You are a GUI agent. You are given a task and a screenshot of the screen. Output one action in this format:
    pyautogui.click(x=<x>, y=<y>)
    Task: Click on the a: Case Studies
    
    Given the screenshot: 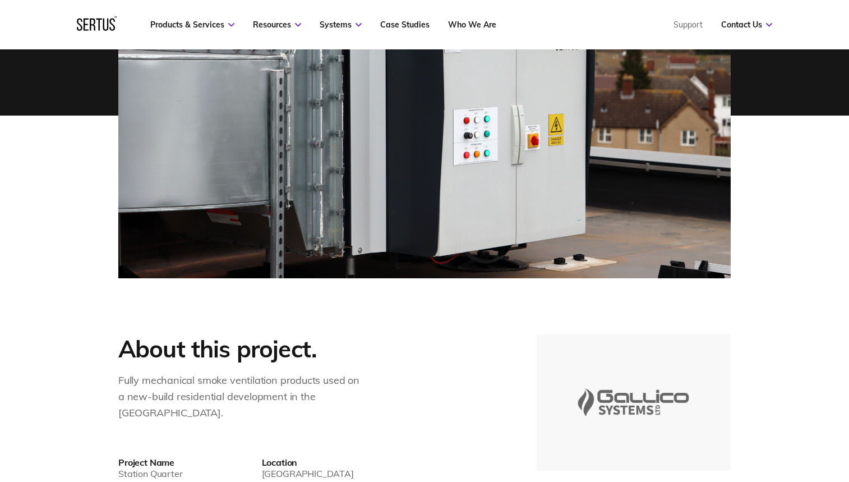 What is the action you would take?
    pyautogui.click(x=405, y=25)
    